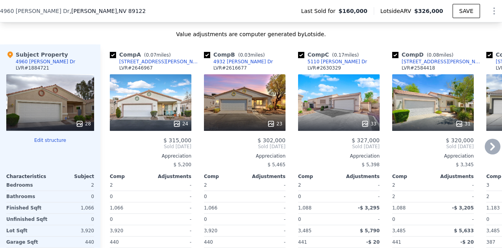 This screenshot has width=502, height=248. What do you see at coordinates (72, 176) in the screenshot?
I see `div: Subject` at bounding box center [72, 176].